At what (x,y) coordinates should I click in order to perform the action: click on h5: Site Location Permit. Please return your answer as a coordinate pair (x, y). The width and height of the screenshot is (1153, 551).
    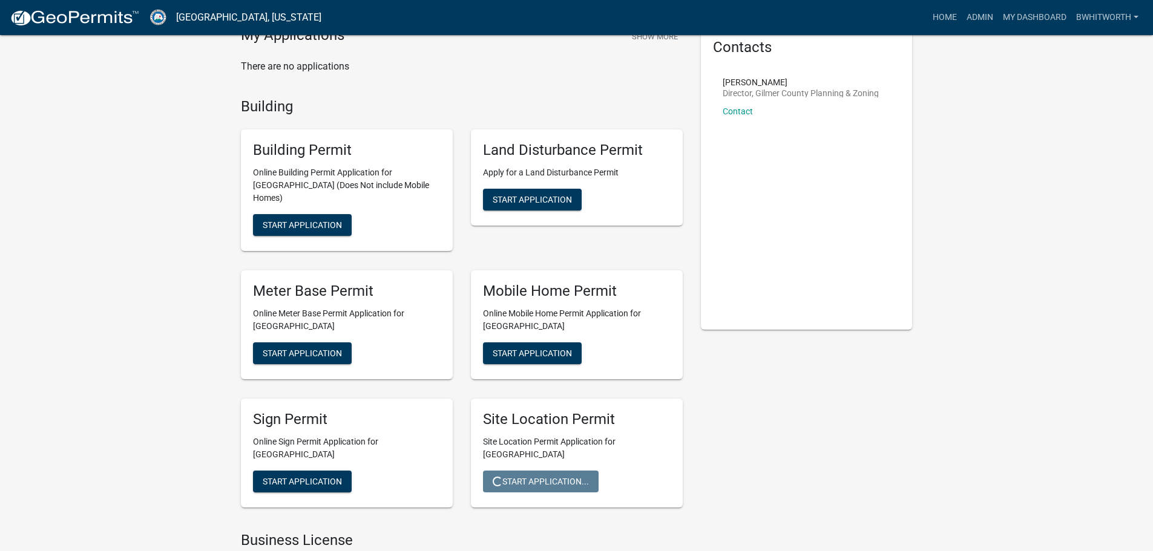
    Looking at the image, I should click on (577, 420).